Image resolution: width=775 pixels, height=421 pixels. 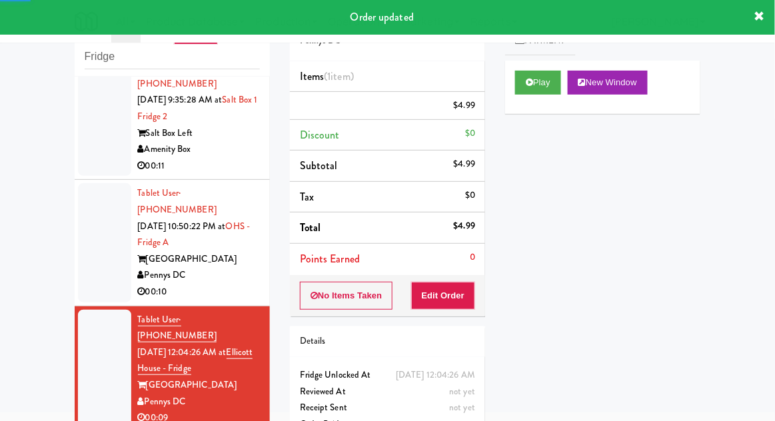 What do you see at coordinates (307, 197) in the screenshot?
I see `span: Tax` at bounding box center [307, 197].